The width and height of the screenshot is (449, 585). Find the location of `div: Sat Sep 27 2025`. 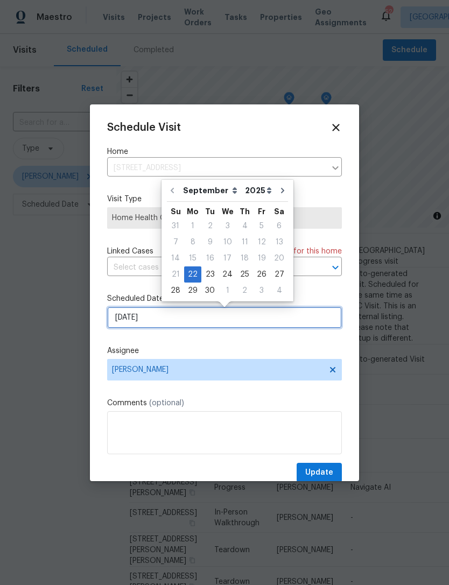

div: Sat Sep 27 2025 is located at coordinates (279, 274).